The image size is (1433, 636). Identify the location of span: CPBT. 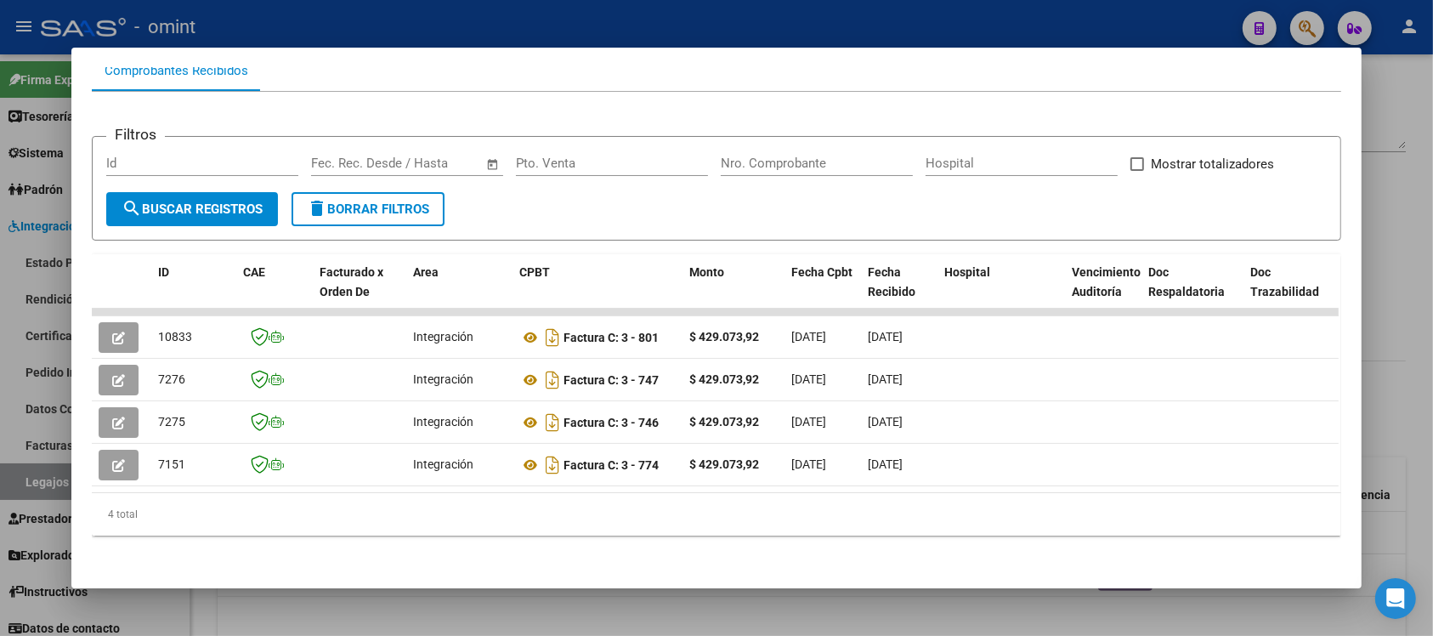
(535, 272).